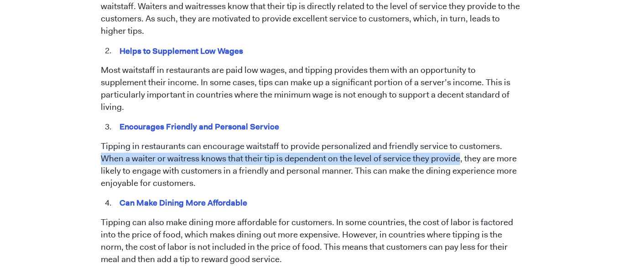 Image resolution: width=623 pixels, height=273 pixels. Describe the element at coordinates (311, 165) in the screenshot. I see `p: Tipping in restaurants can encourage waitstaff to provide personalized and friendly service to cu...` at that location.